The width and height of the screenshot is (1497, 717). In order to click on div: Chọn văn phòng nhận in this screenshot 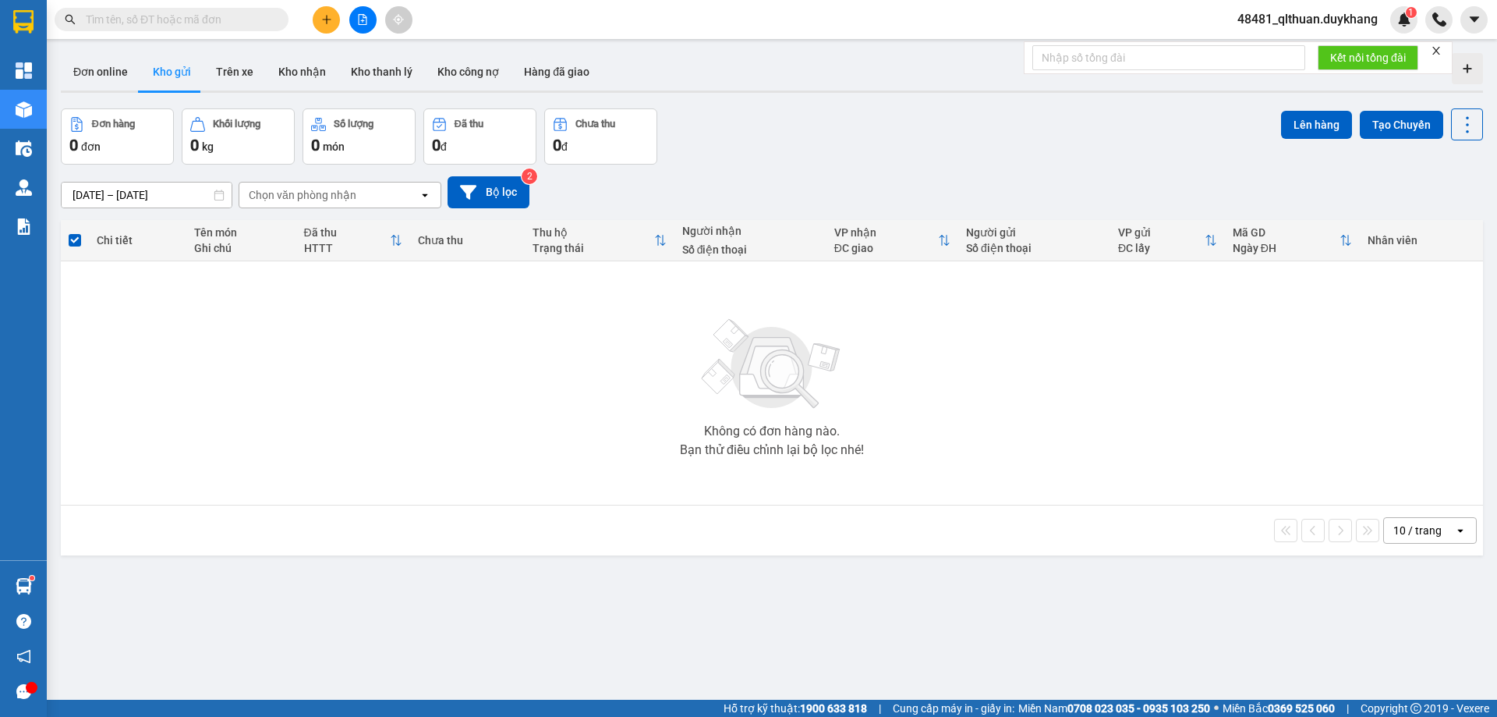, I will do `click(303, 195)`.